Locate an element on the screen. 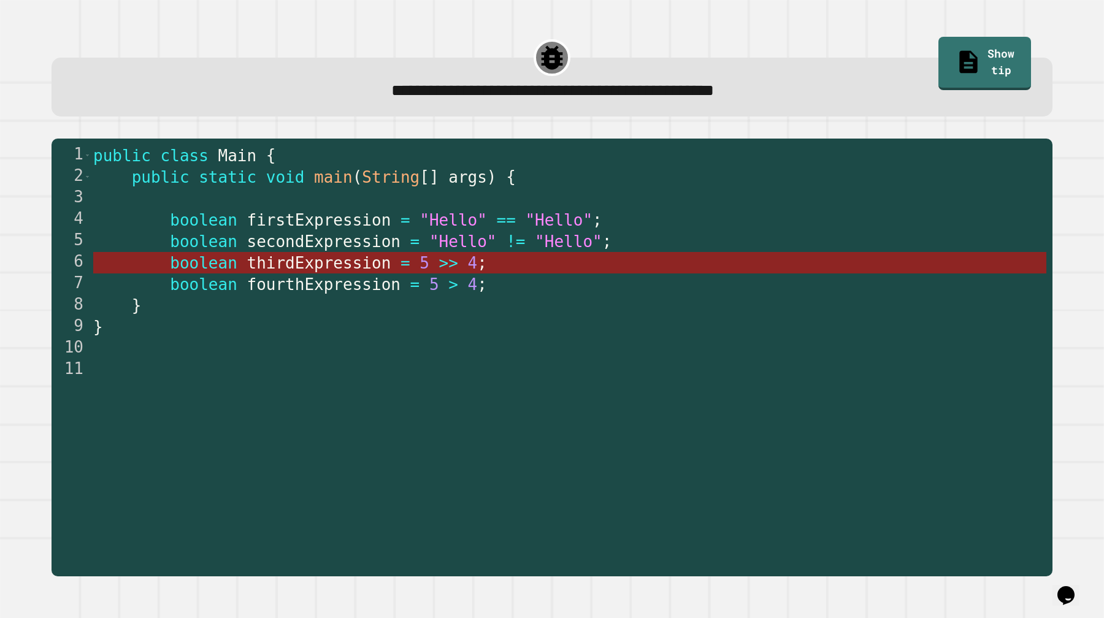 The image size is (1104, 618). div: 3 is located at coordinates (71, 198).